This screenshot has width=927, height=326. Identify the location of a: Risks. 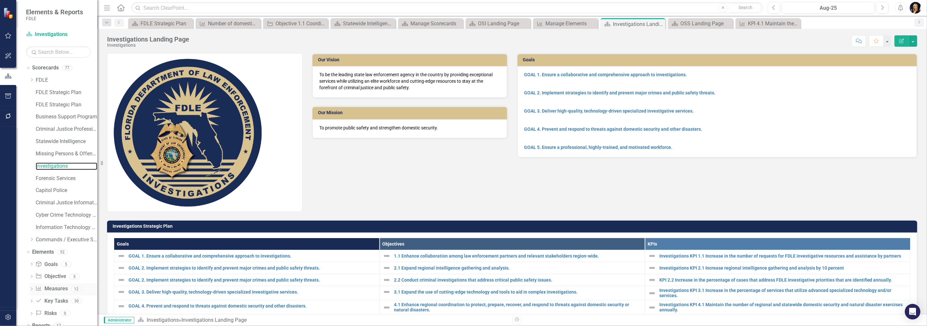
(46, 314).